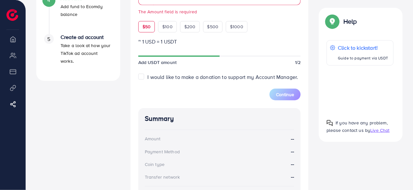 The height and width of the screenshot is (190, 413). What do you see at coordinates (350, 21) in the screenshot?
I see `p: Help` at bounding box center [350, 21].